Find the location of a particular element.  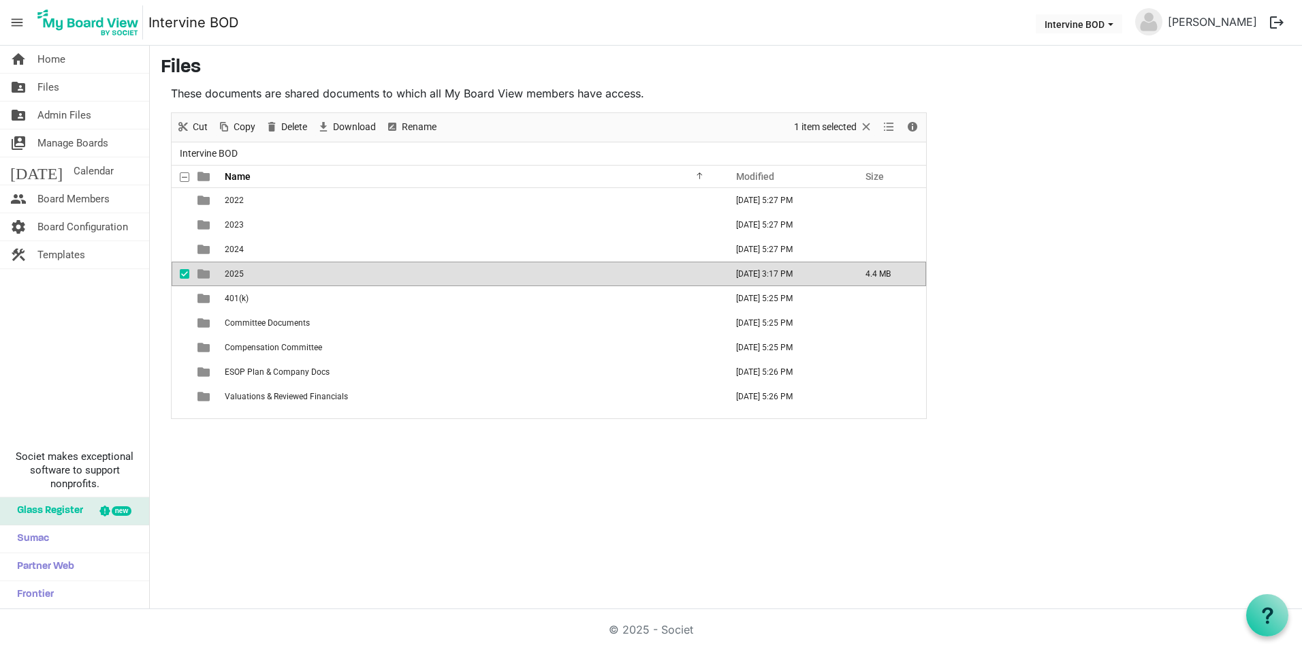

span: Files is located at coordinates (48, 87).